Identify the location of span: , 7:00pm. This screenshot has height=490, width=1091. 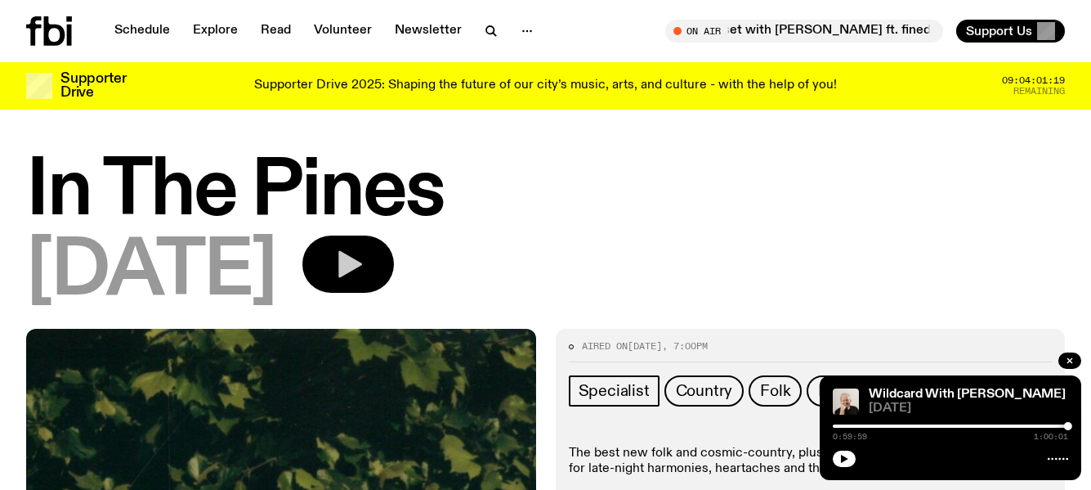
(685, 346).